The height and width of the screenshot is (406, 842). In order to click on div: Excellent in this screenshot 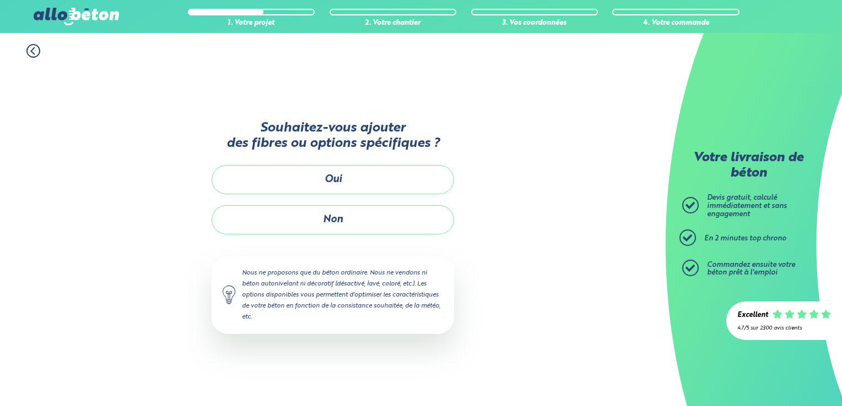, I will do `click(752, 316)`.